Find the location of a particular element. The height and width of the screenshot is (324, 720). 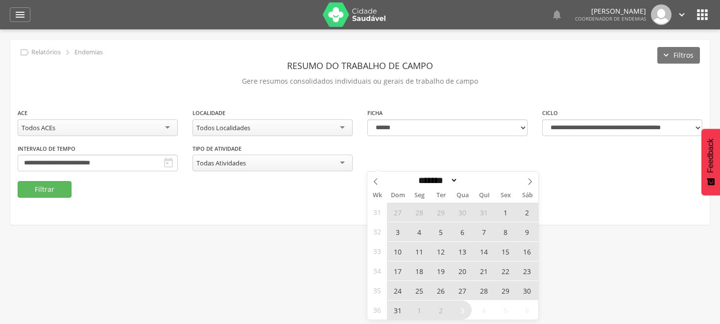

span: Agosto 30, 2025 is located at coordinates (527, 290).